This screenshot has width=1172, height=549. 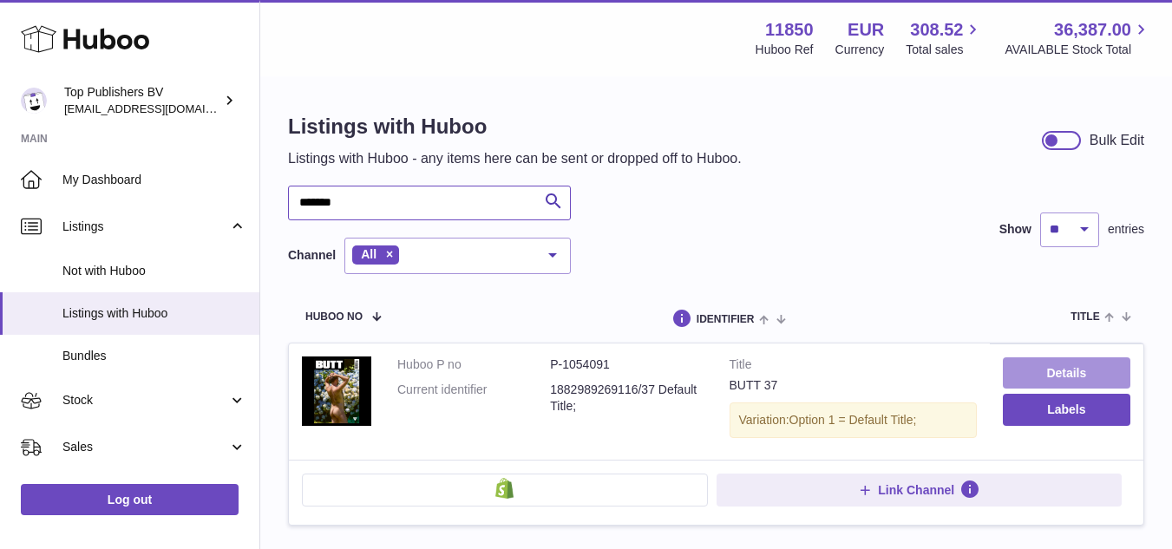 What do you see at coordinates (1078, 49) in the screenshot?
I see `span: AVAILABLE Stock Total` at bounding box center [1078, 49].